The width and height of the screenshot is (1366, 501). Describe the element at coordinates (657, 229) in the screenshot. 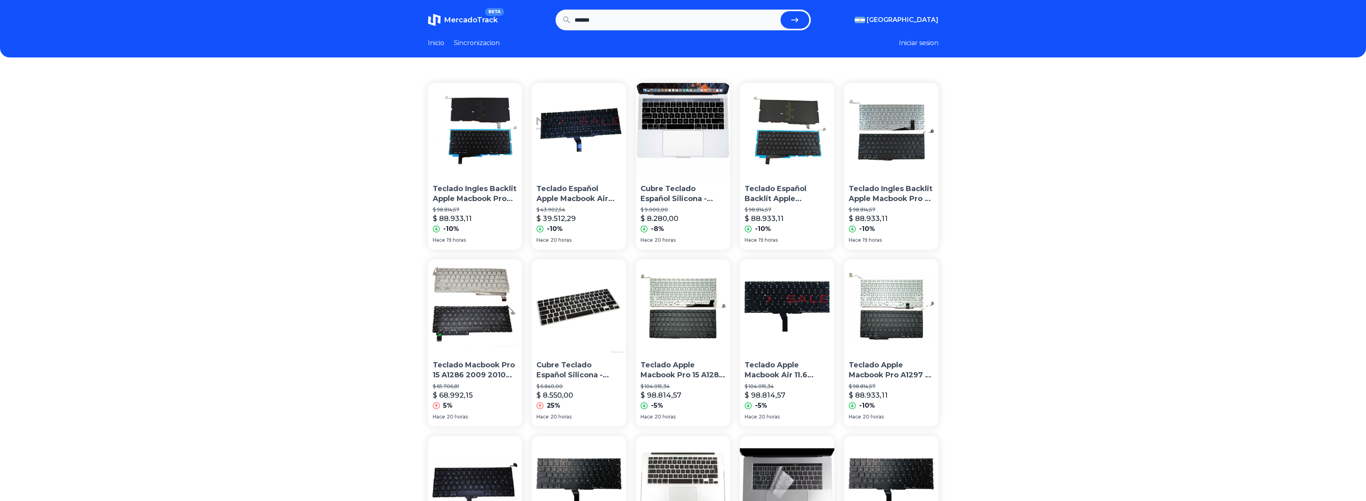

I see `p: -8%` at that location.